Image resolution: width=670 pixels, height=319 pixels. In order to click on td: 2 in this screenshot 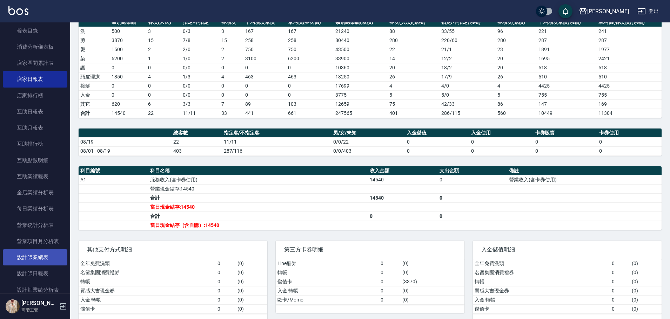, I will do `click(231, 59)`.